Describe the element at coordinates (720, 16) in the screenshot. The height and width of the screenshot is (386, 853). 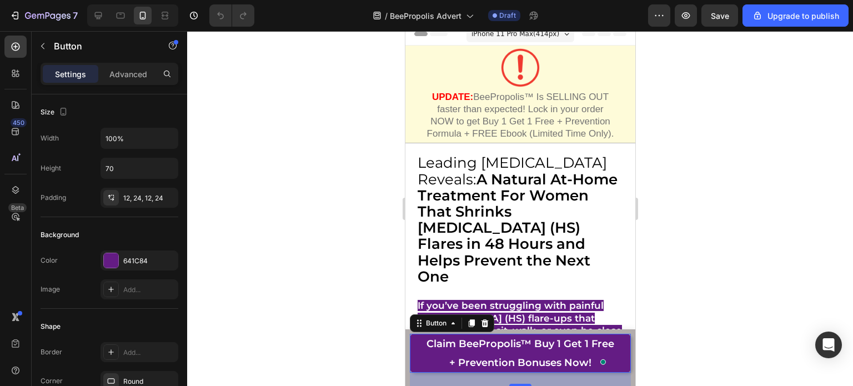
I see `span: Save` at that location.